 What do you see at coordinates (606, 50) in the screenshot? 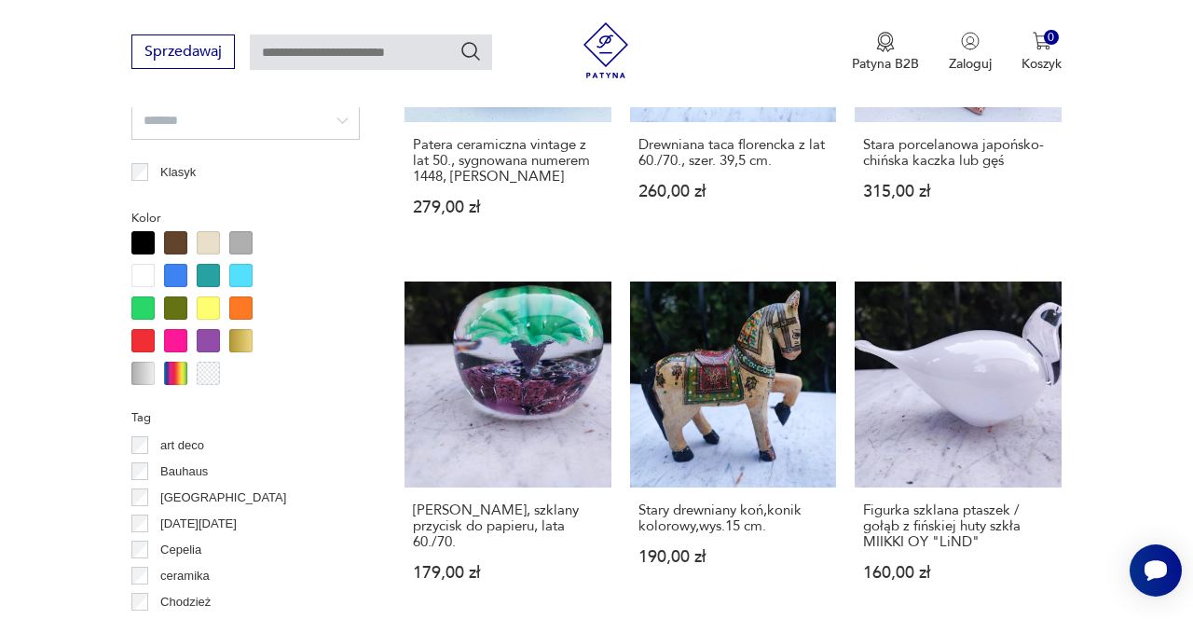
I see `img: Patyna - sklep z meblami i dekoracjami vintage` at bounding box center [606, 50].